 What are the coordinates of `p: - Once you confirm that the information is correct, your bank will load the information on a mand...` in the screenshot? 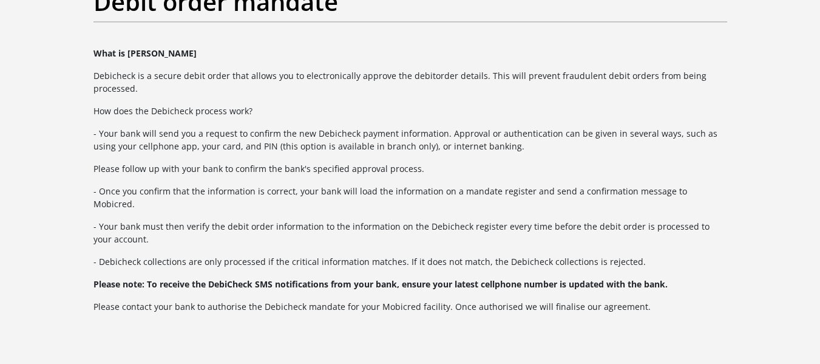 It's located at (411, 197).